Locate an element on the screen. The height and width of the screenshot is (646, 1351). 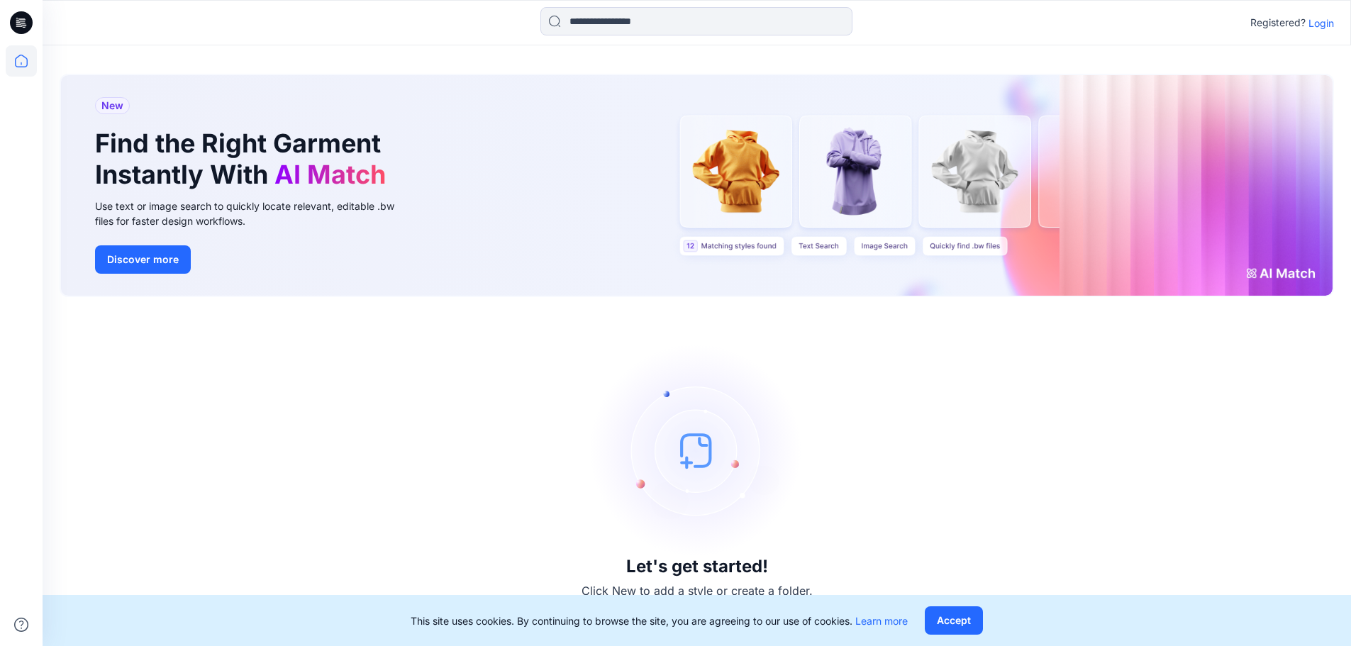
h3: Let's get started! is located at coordinates (697, 567).